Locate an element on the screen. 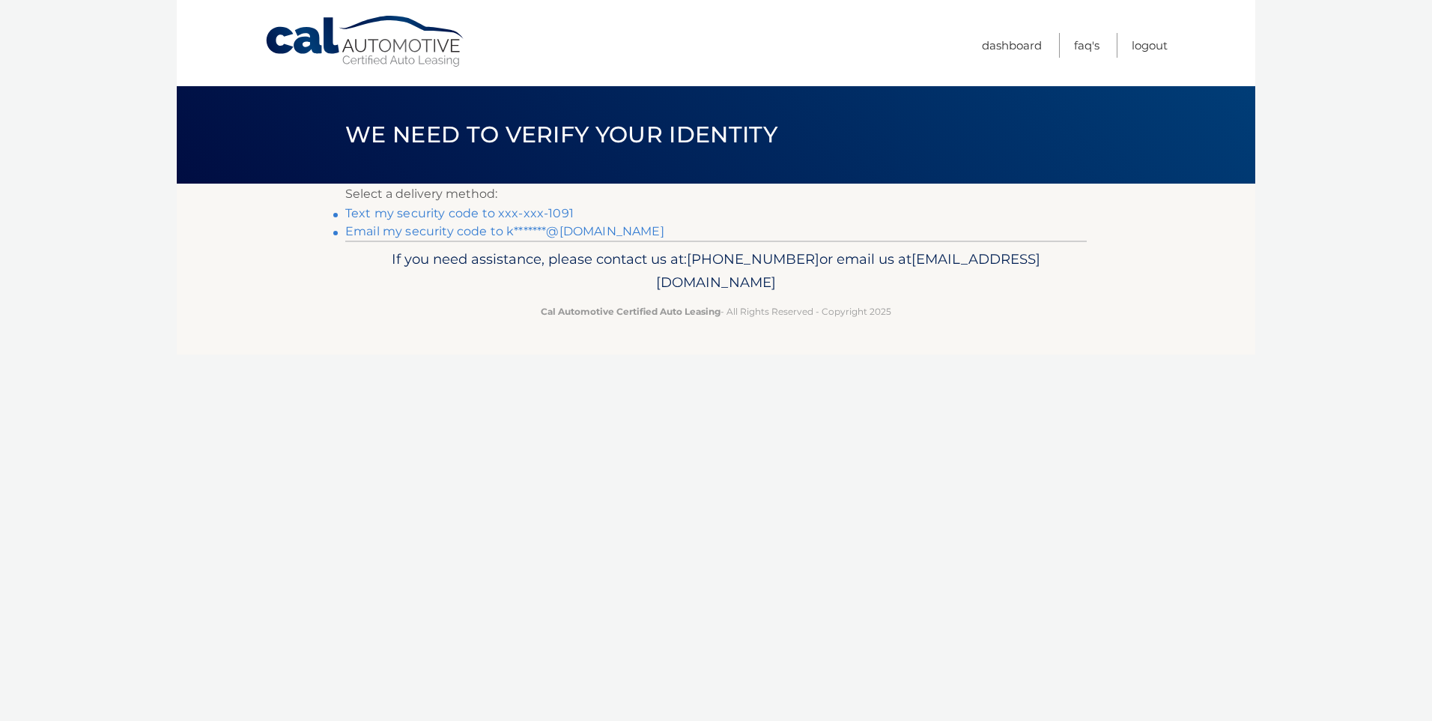 The height and width of the screenshot is (721, 1432). p: - All Rights Reserved - Copyright 2025 is located at coordinates (716, 311).